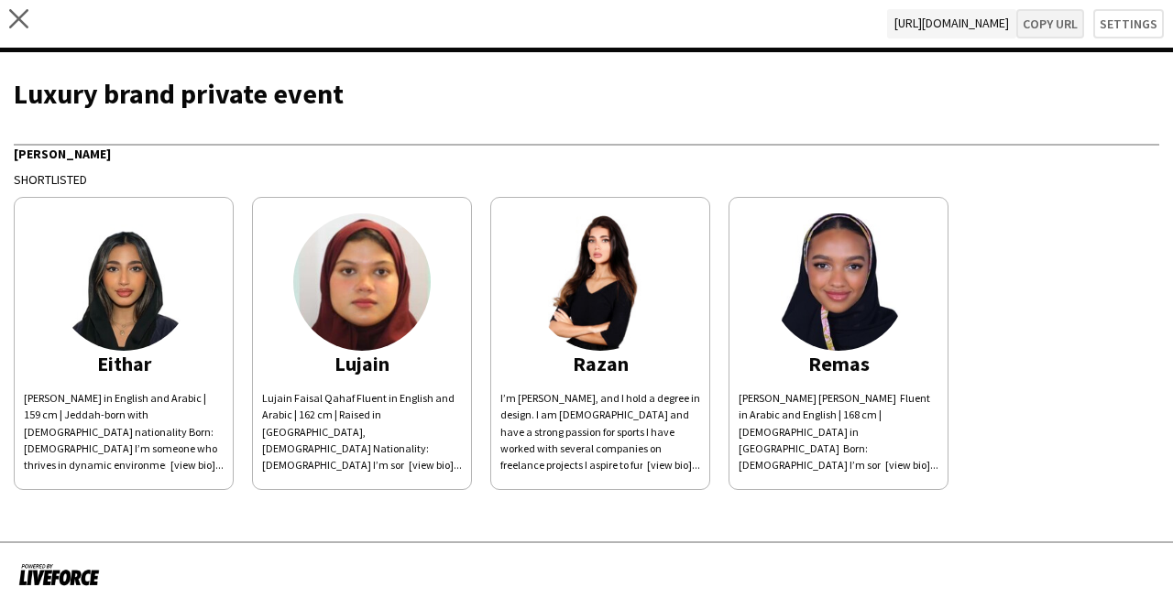 This screenshot has height=609, width=1173. I want to click on div: Shortlisted, so click(587, 180).